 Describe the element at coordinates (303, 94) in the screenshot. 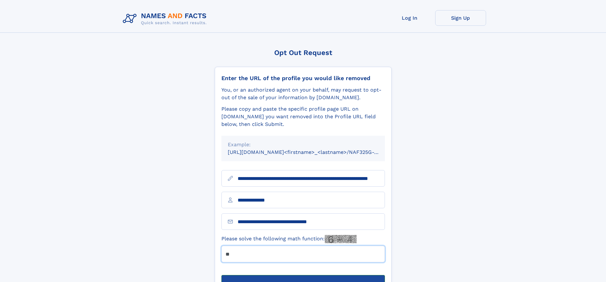

I see `div: You, or an authorized agent on your behalf, may request to opt-out of the sale of your informatio...` at that location.